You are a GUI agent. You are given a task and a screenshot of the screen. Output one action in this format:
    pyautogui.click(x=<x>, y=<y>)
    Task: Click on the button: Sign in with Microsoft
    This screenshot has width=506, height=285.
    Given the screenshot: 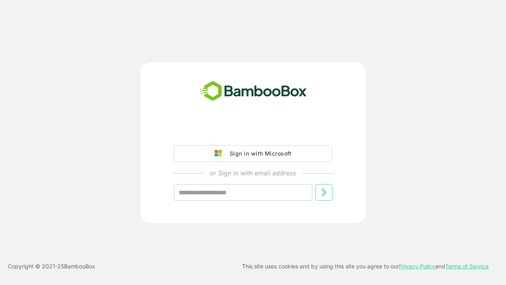 What is the action you would take?
    pyautogui.click(x=253, y=153)
    